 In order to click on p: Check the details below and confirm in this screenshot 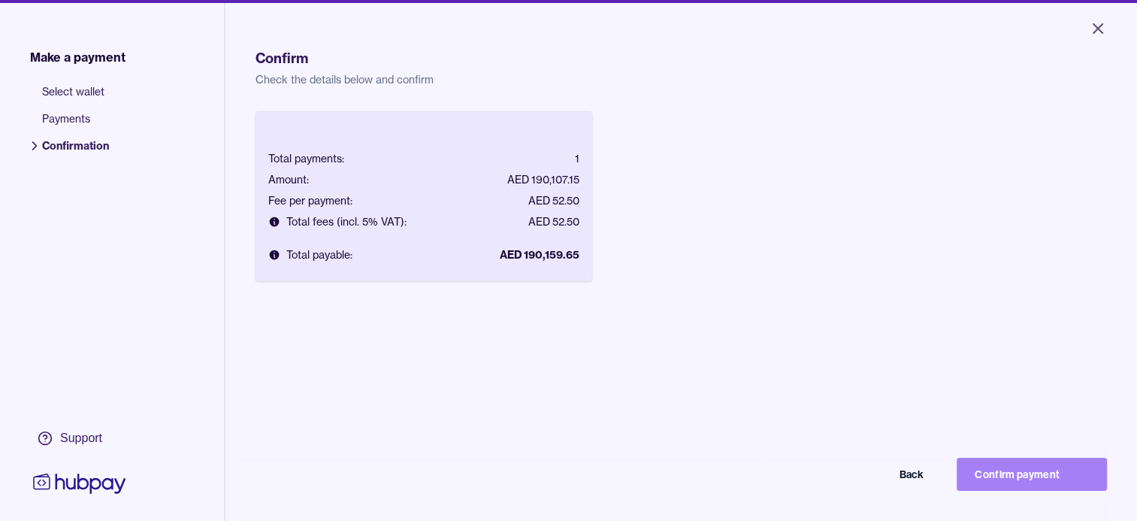, I will do `click(681, 80)`.